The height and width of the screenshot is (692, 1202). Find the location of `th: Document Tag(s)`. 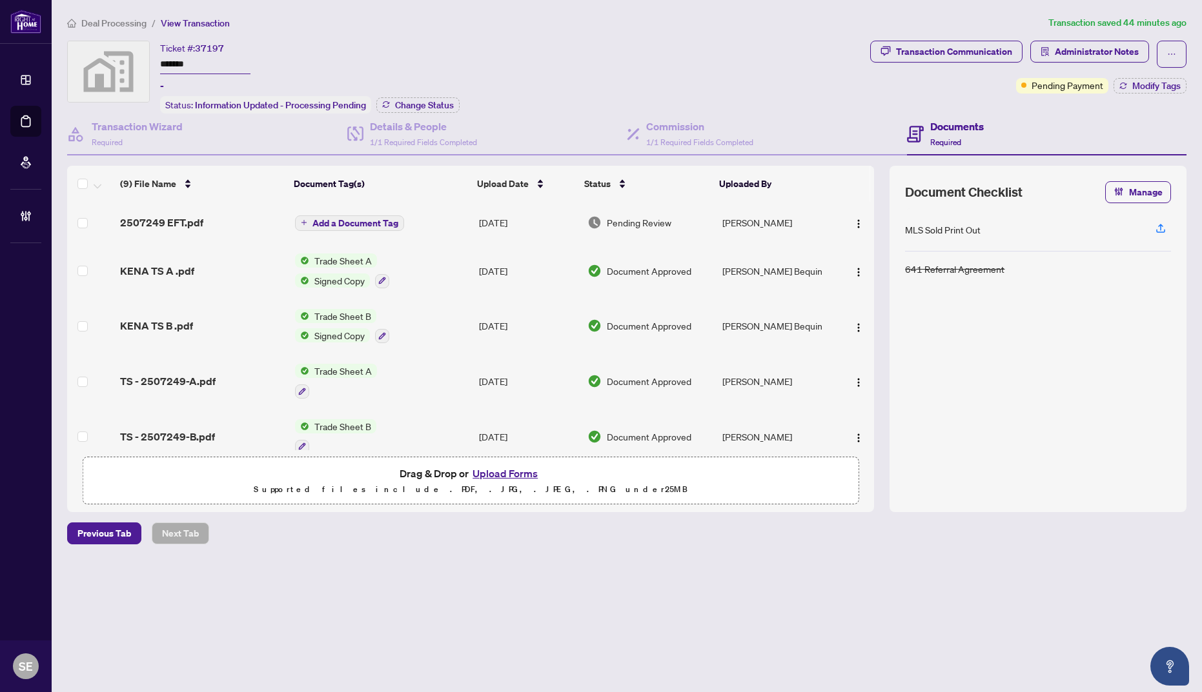

th: Document Tag(s) is located at coordinates (379, 184).